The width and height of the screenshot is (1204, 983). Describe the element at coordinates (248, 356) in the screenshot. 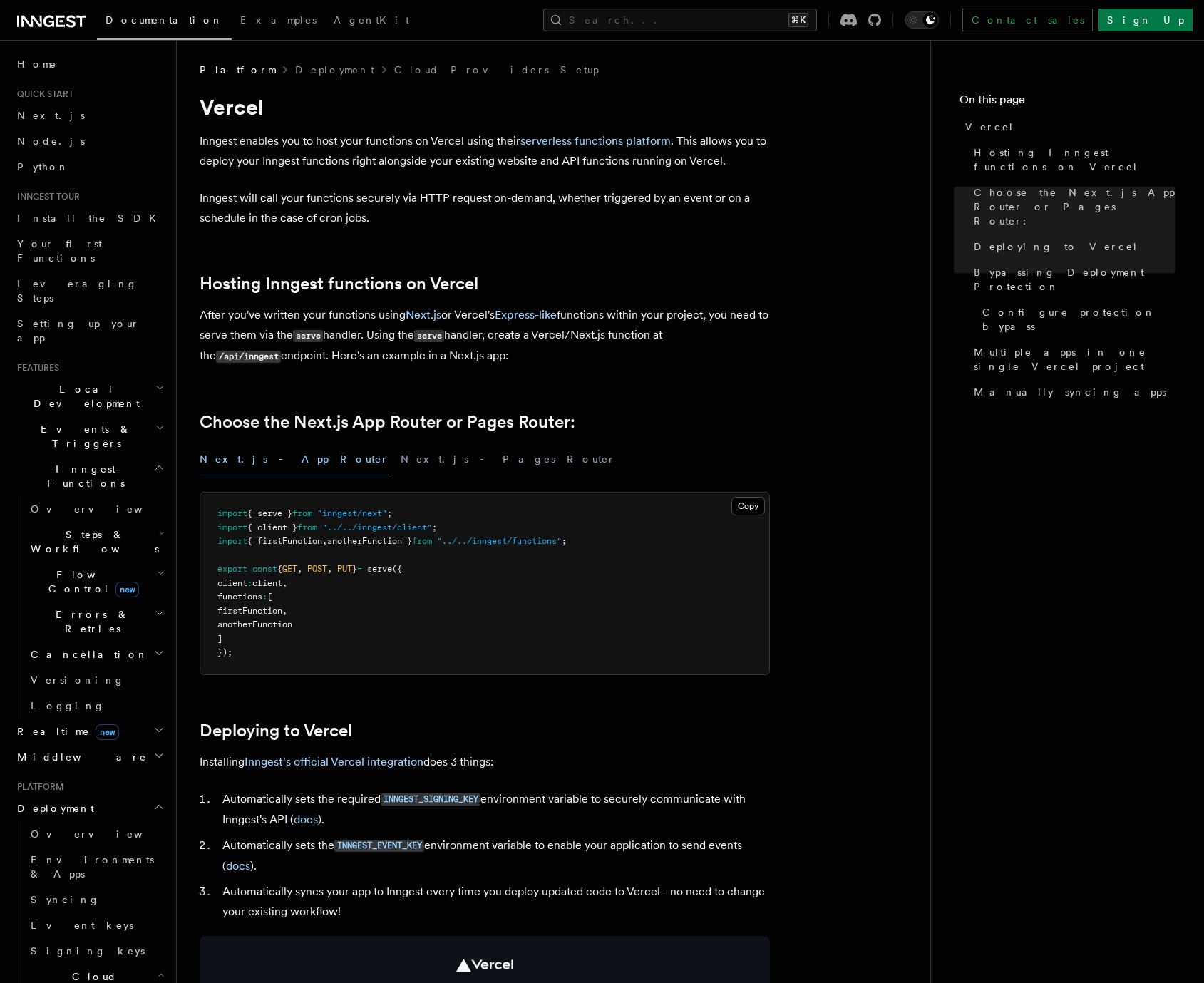

I see `code: /api/inngest` at that location.